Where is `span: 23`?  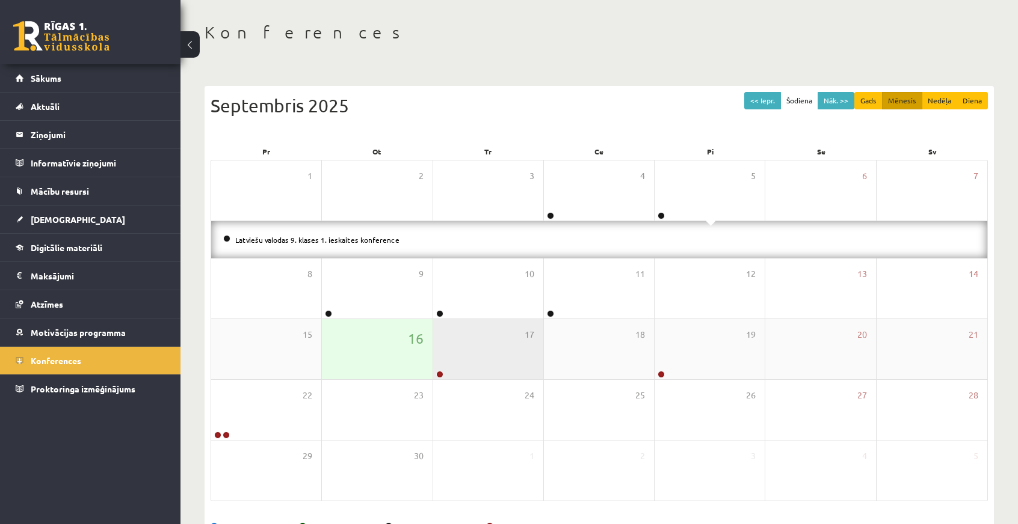
span: 23 is located at coordinates (419, 396).